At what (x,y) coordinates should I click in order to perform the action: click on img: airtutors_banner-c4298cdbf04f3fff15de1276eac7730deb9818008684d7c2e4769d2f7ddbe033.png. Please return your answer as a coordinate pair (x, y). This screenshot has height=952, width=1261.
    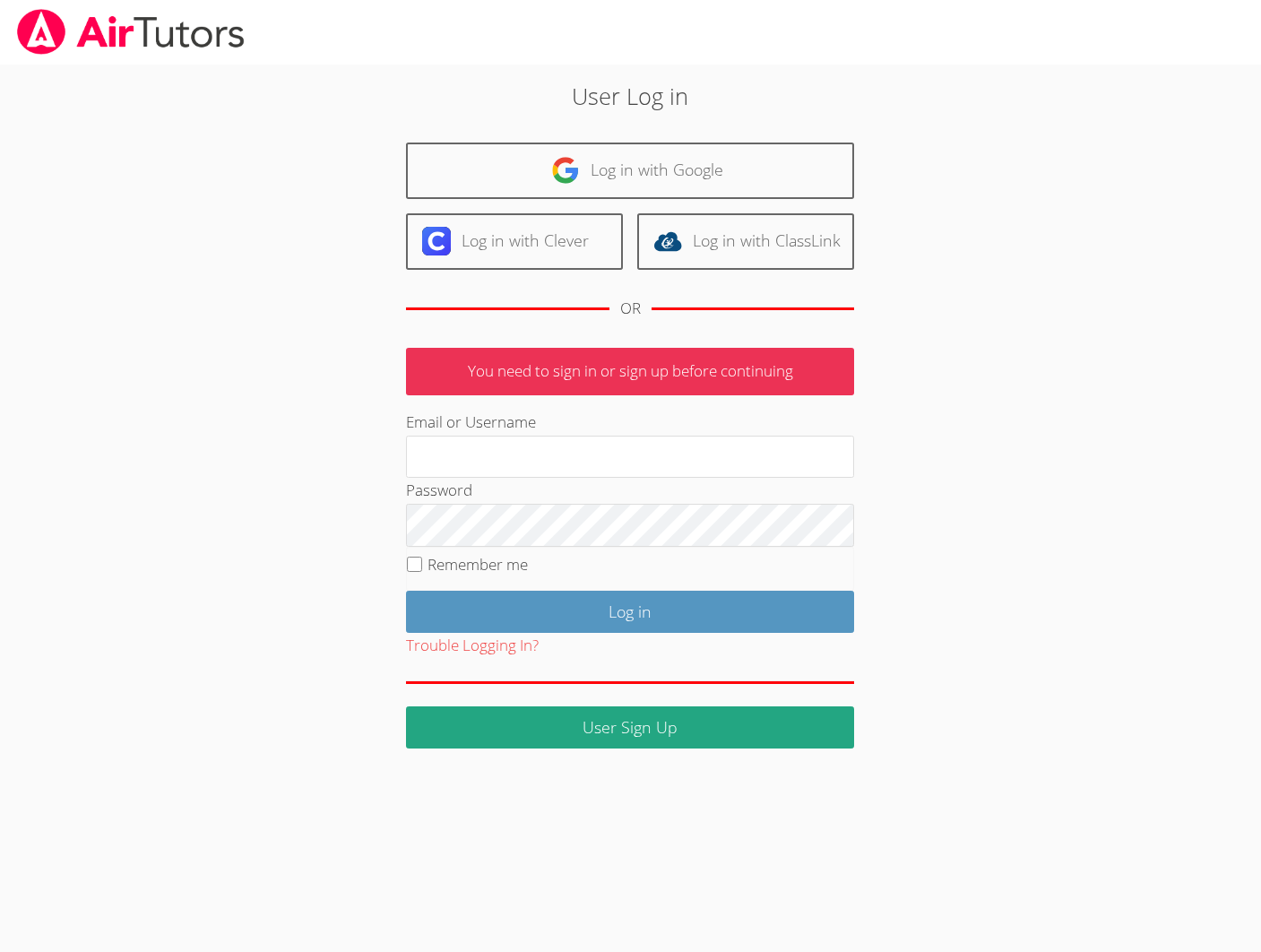
    Looking at the image, I should click on (131, 31).